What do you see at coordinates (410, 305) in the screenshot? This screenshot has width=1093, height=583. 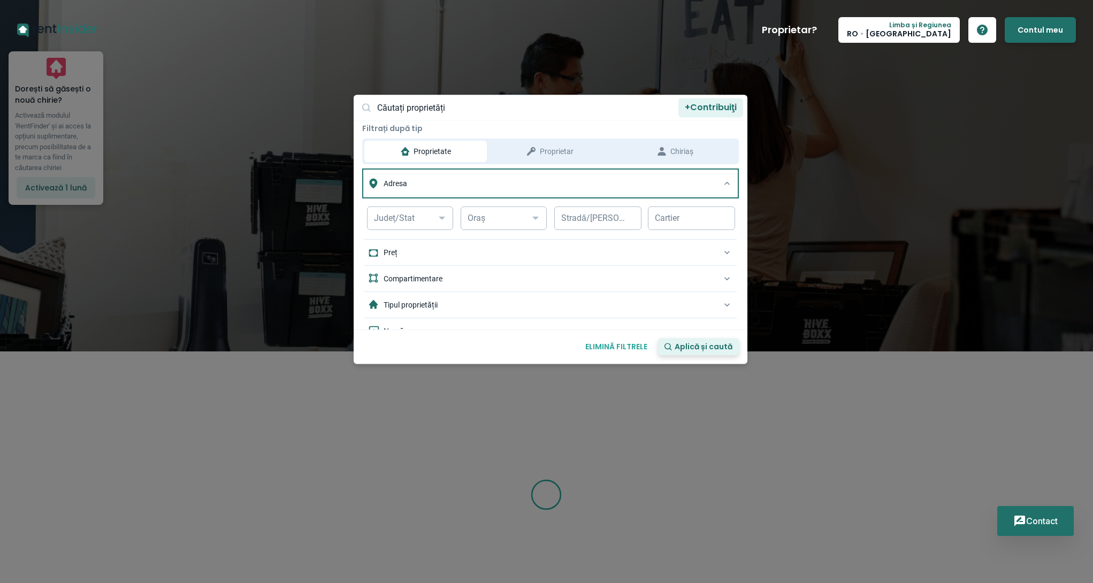 I see `span: Tipul proprietății` at bounding box center [410, 305].